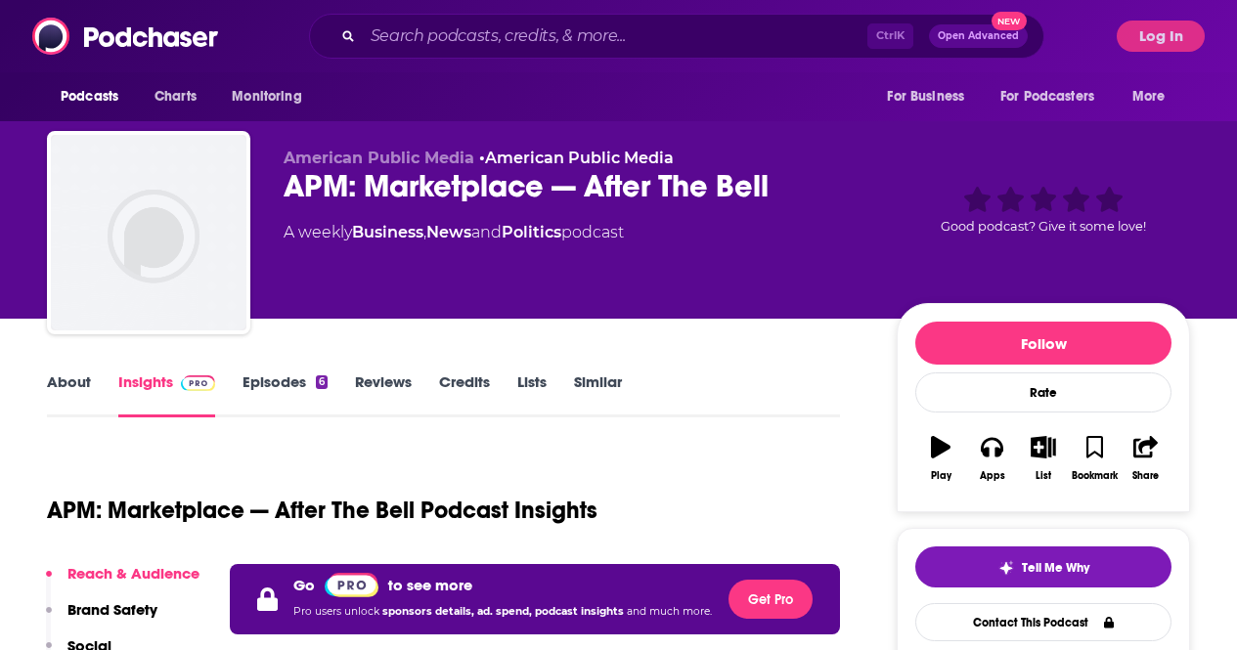 This screenshot has width=1237, height=650. Describe the element at coordinates (449, 232) in the screenshot. I see `a: News` at that location.